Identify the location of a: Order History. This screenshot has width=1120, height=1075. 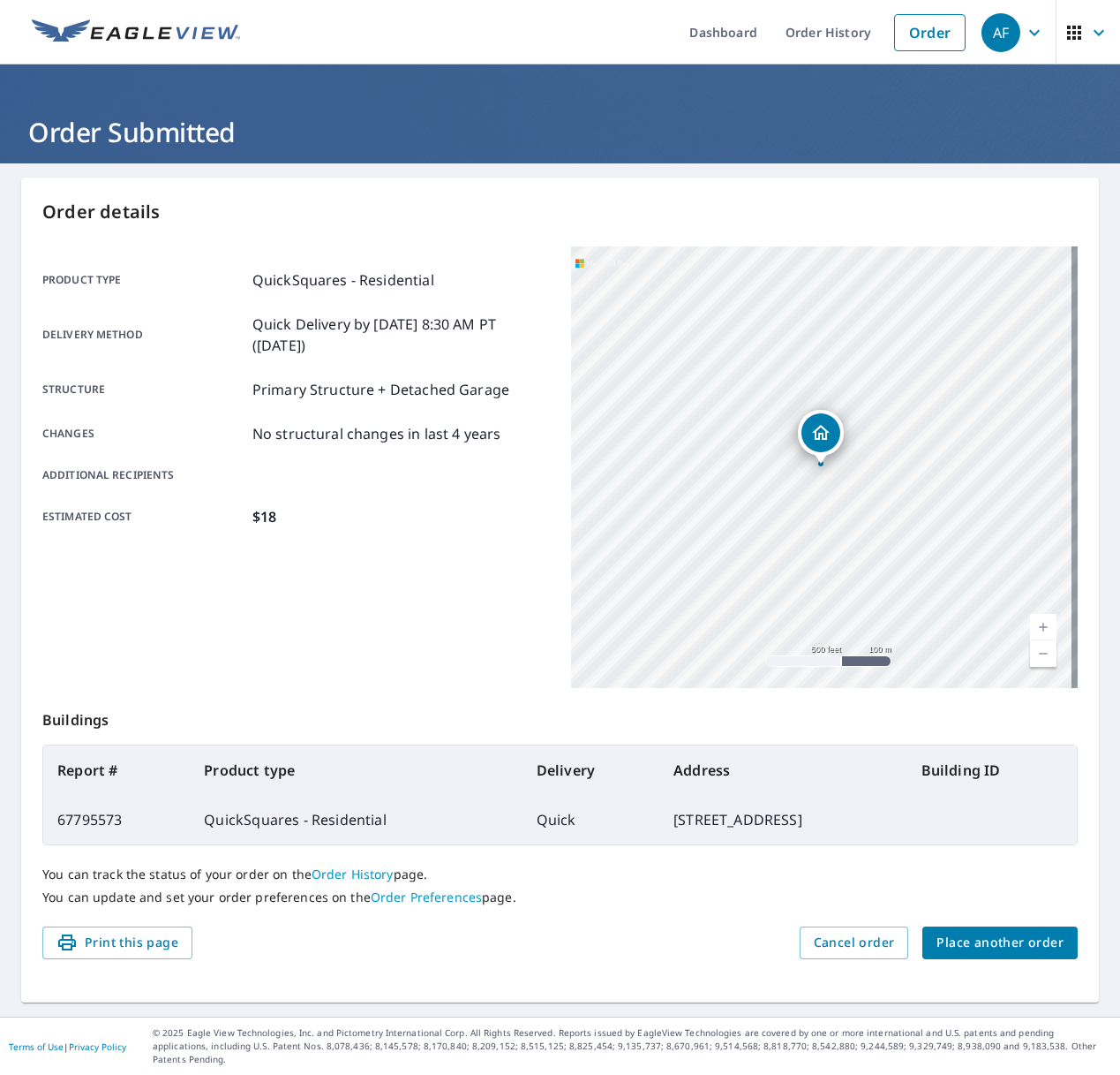
(353, 873).